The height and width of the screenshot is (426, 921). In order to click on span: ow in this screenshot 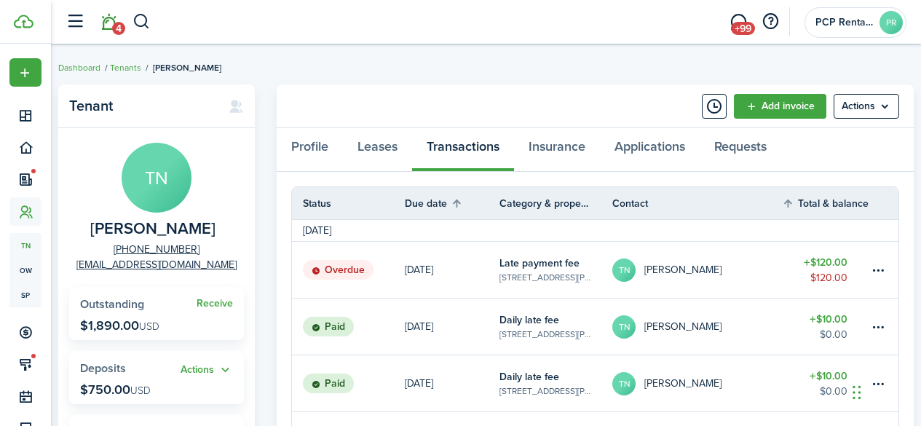, I will do `click(25, 270)`.